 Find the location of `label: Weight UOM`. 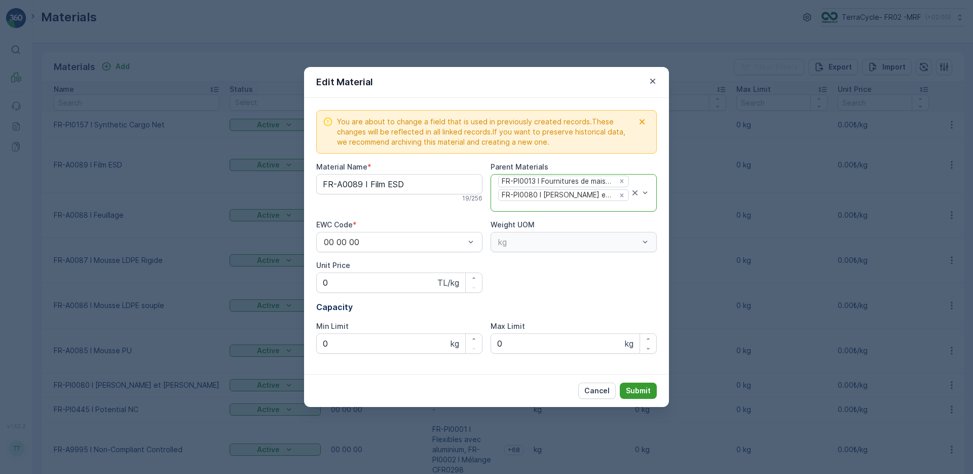

label: Weight UOM is located at coordinates (513, 224).